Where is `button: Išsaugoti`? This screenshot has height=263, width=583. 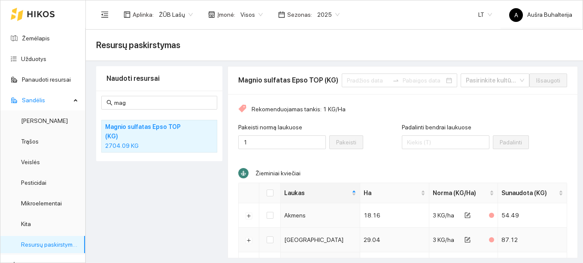 button: Išsaugoti is located at coordinates (549, 80).